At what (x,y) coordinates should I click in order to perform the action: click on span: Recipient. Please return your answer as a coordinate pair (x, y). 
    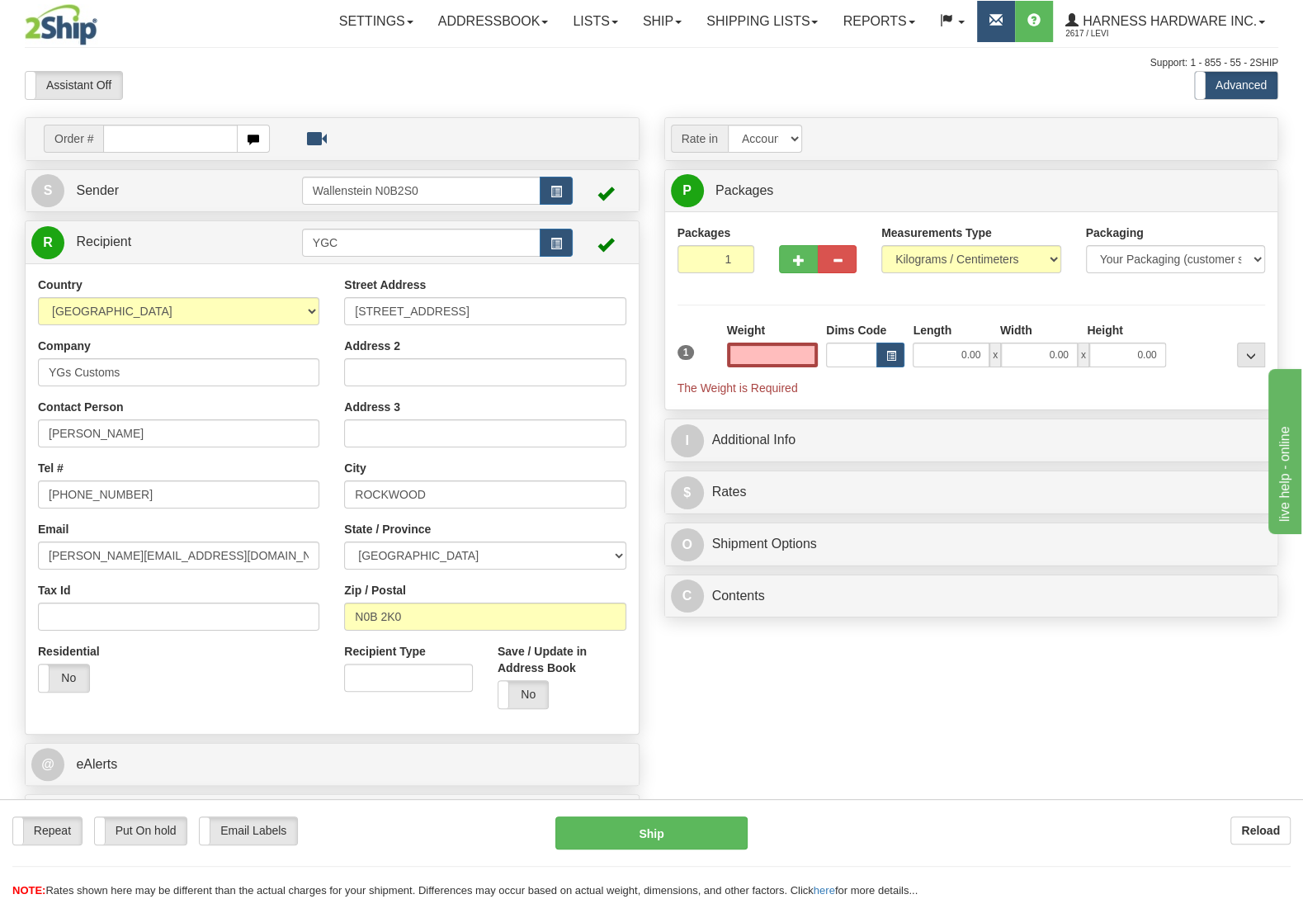
    Looking at the image, I should click on (103, 241).